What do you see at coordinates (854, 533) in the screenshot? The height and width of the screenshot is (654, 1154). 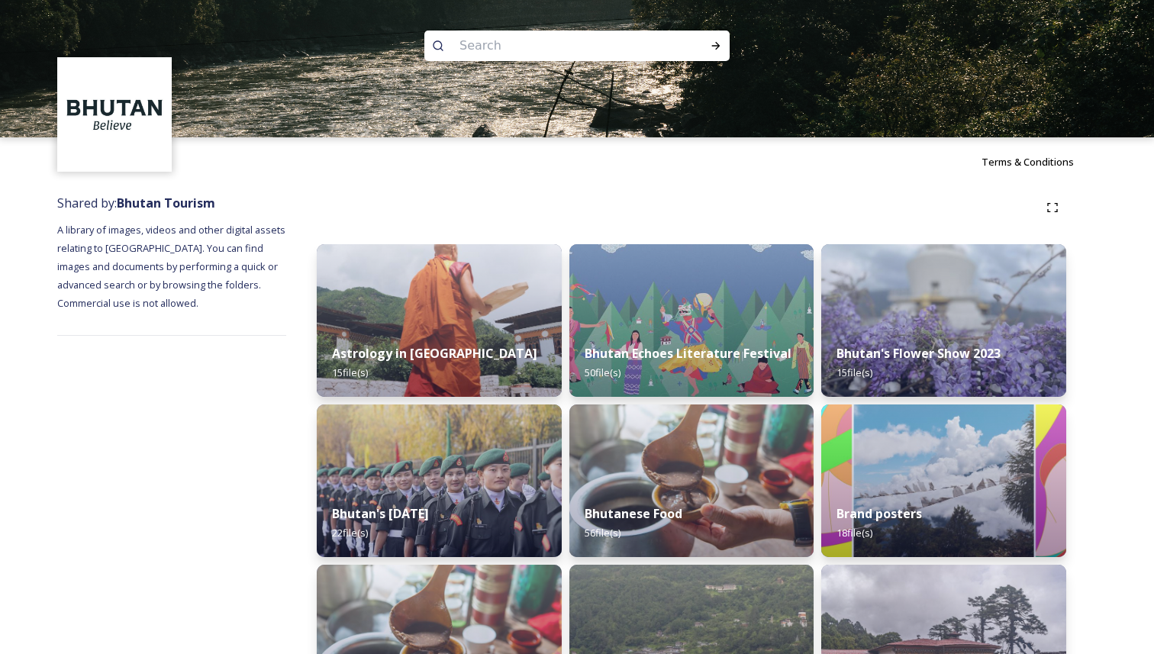 I see `span: 18 file(s)` at bounding box center [854, 533].